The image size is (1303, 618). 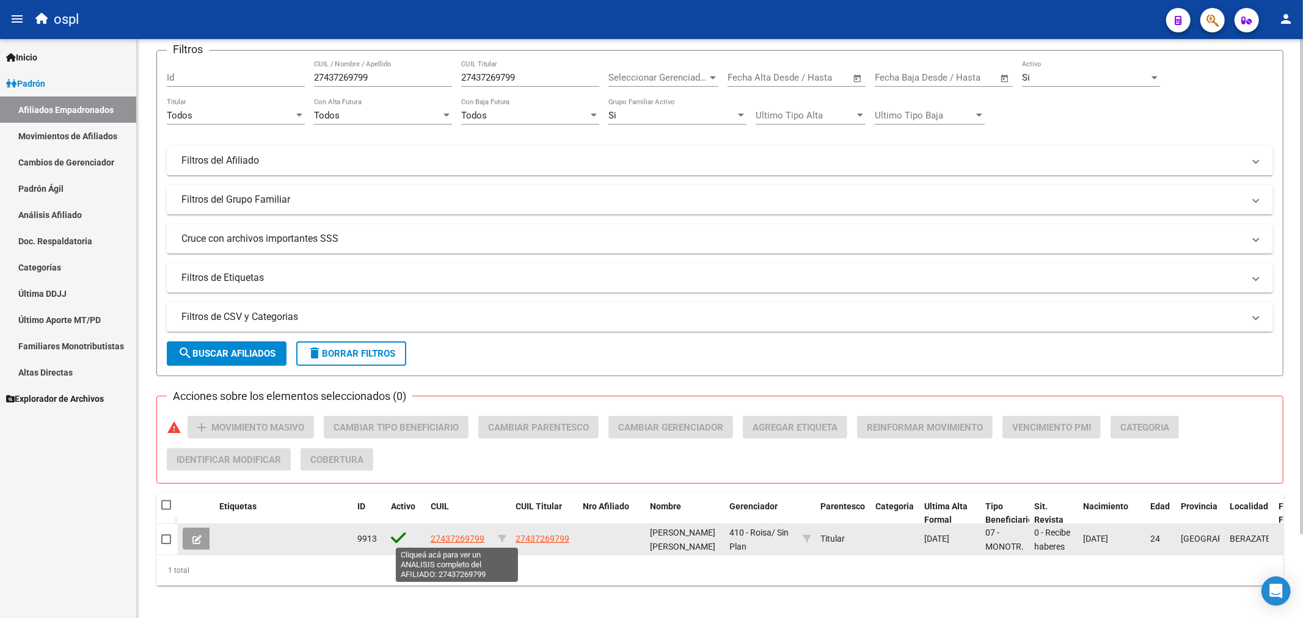 What do you see at coordinates (720, 317) in the screenshot?
I see `mat-expansion-panel-header: Filtros de CSV y Categorias` at bounding box center [720, 317].